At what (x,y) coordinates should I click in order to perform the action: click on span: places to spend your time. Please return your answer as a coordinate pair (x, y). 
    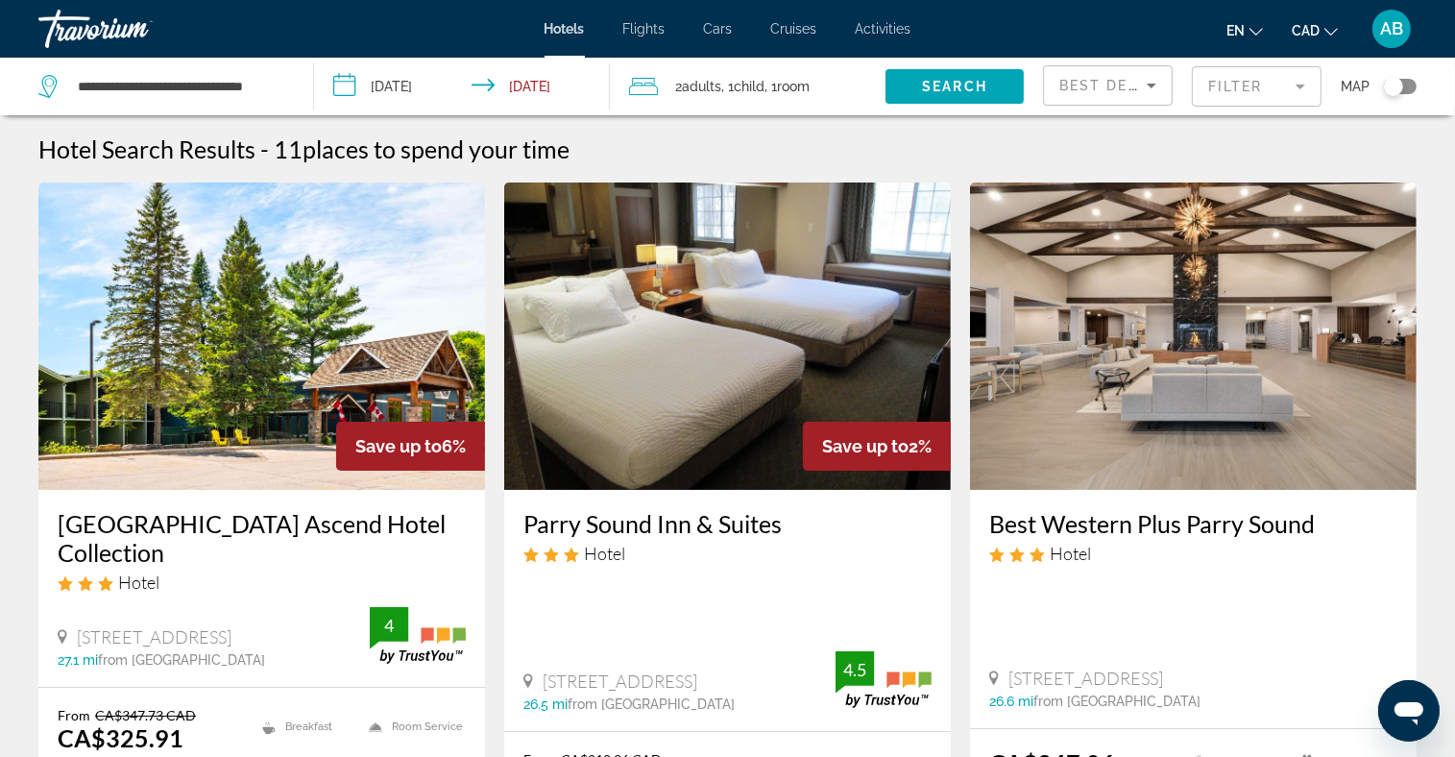
    Looking at the image, I should click on (436, 149).